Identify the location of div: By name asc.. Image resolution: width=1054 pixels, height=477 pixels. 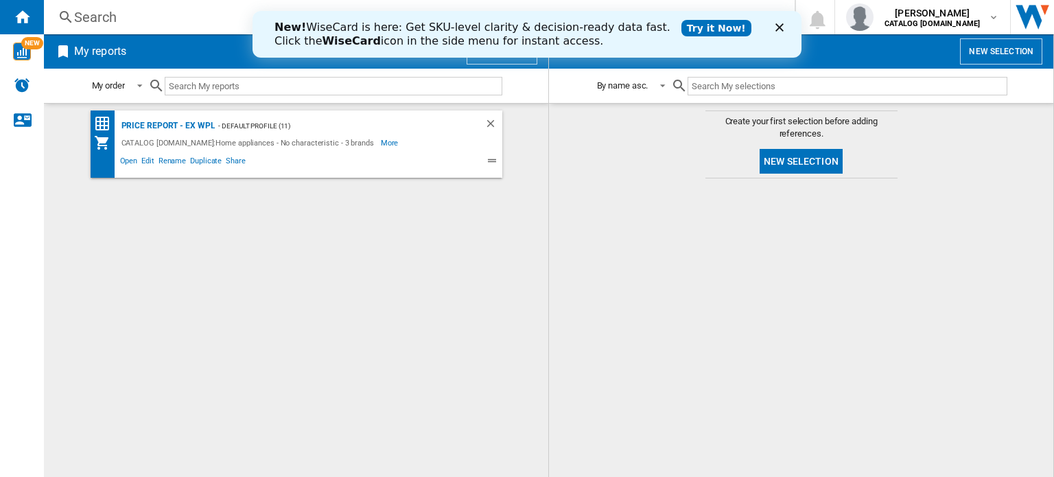
(622, 85).